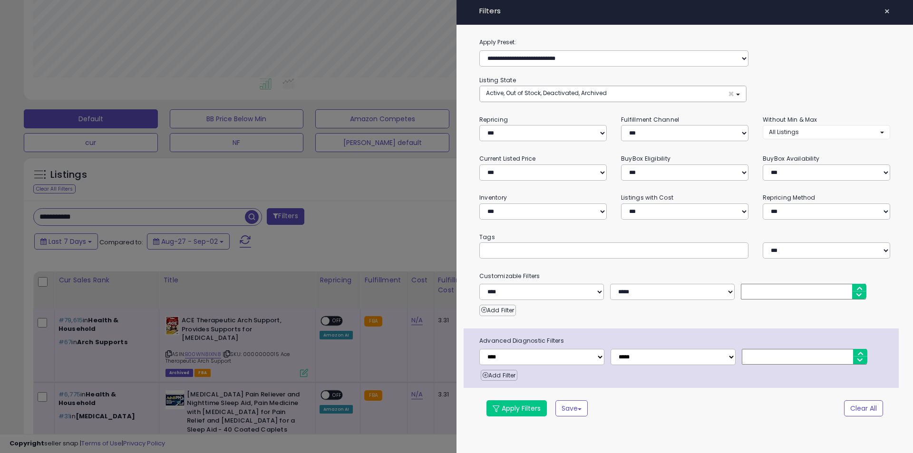 The width and height of the screenshot is (913, 453). Describe the element at coordinates (685, 276) in the screenshot. I see `small: Customizable Filters` at that location.